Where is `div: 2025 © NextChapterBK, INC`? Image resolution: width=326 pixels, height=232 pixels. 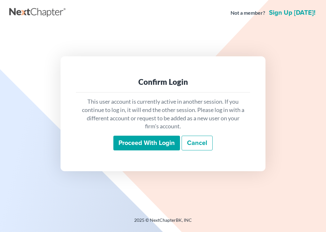
div: 2025 © NextChapterBK, INC is located at coordinates (163, 223).